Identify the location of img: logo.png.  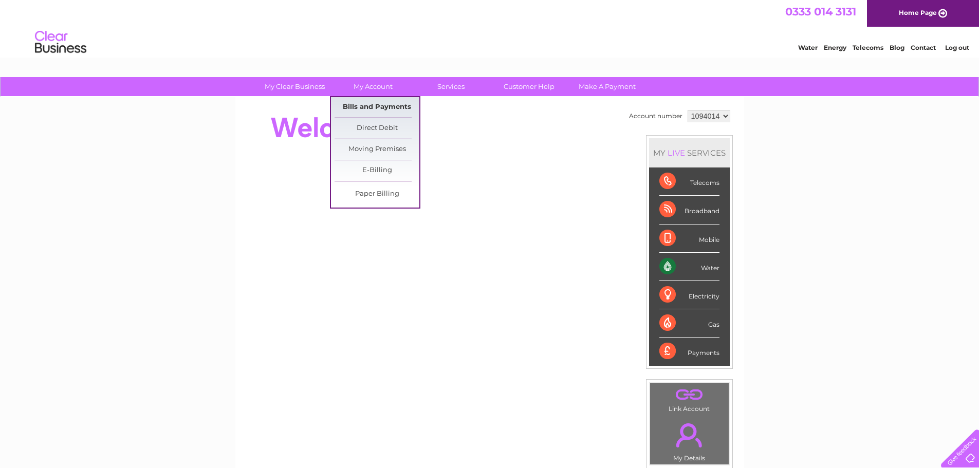
(61, 42).